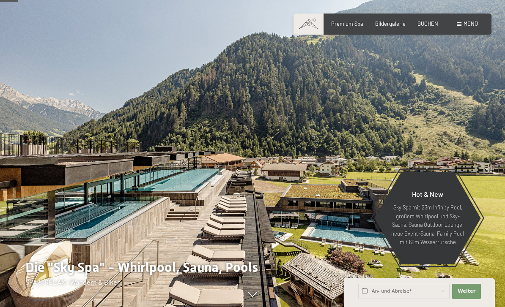  Describe the element at coordinates (427, 194) in the screenshot. I see `span: Hot & New` at that location.